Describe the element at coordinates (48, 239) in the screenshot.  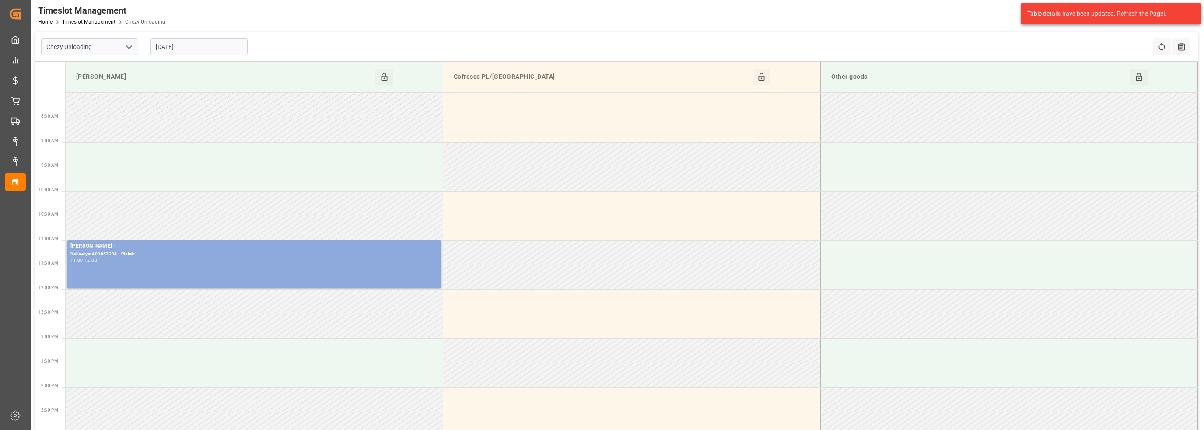
I see `span: 11:00 AM` at that location.